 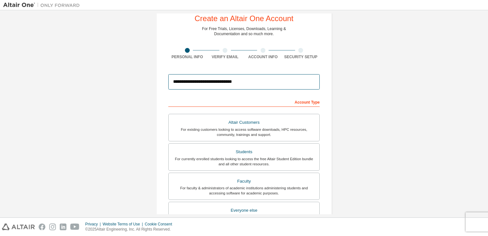 I want to click on img: youtube.svg, so click(x=75, y=226).